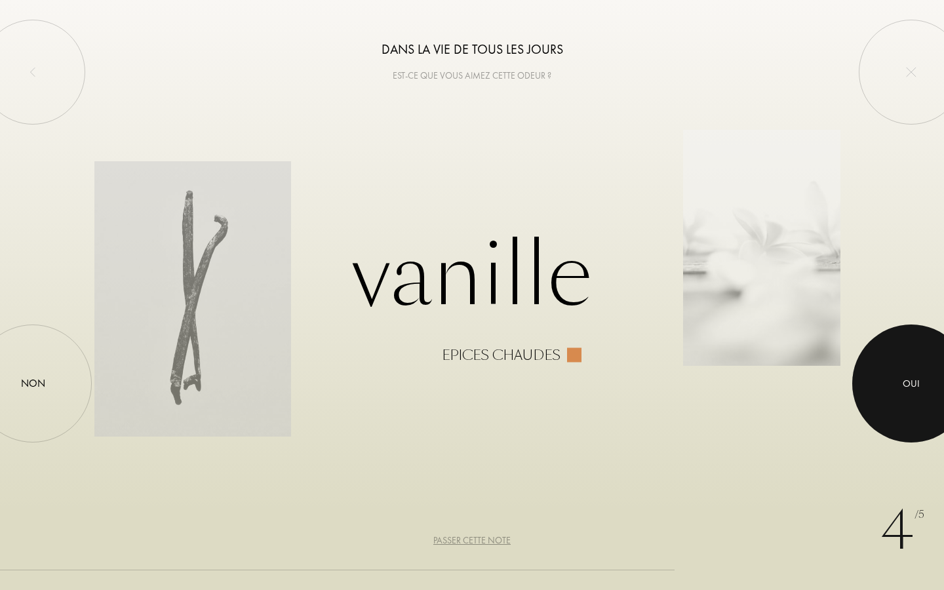 The width and height of the screenshot is (944, 590). Describe the element at coordinates (472, 295) in the screenshot. I see `div: Vanille` at that location.